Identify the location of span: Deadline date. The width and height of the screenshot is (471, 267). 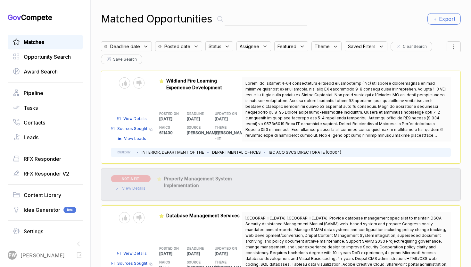
(125, 46).